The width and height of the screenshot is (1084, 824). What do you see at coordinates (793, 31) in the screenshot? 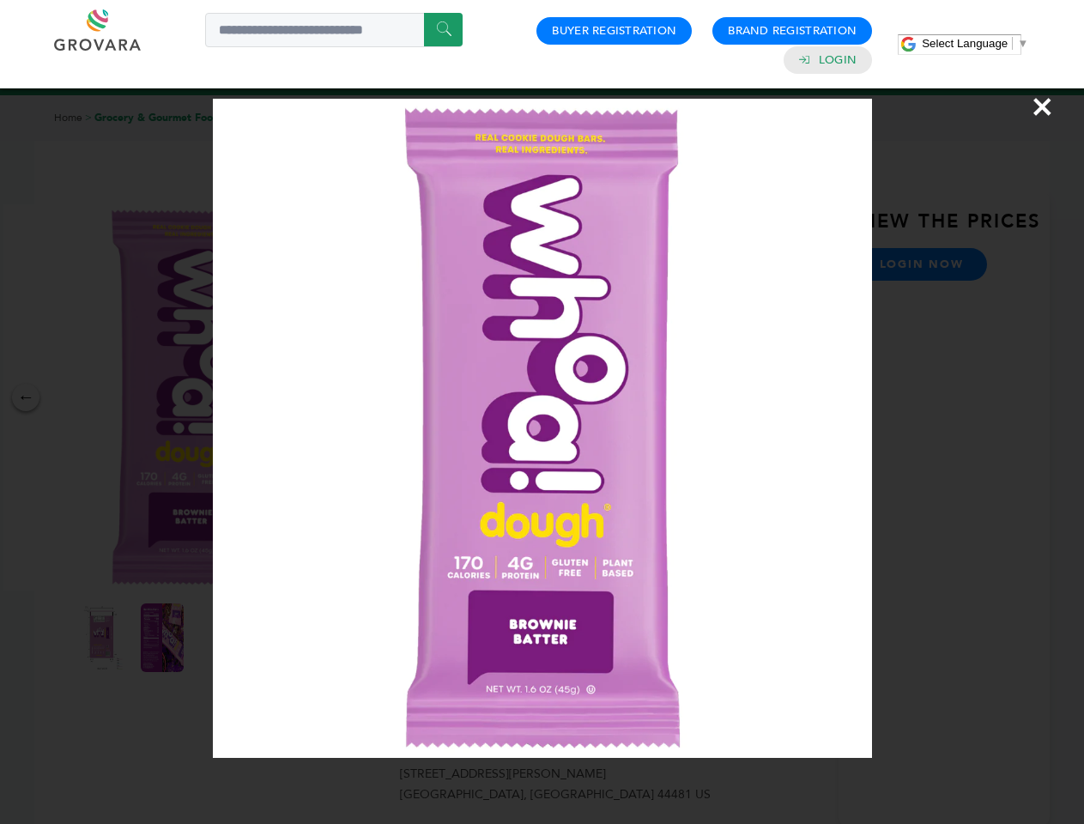
I see `a: Brand Registration` at bounding box center [793, 31].